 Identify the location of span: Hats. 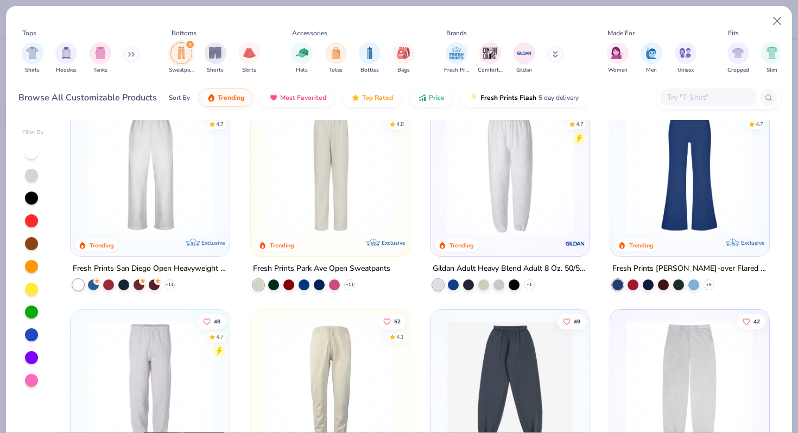
(302, 70).